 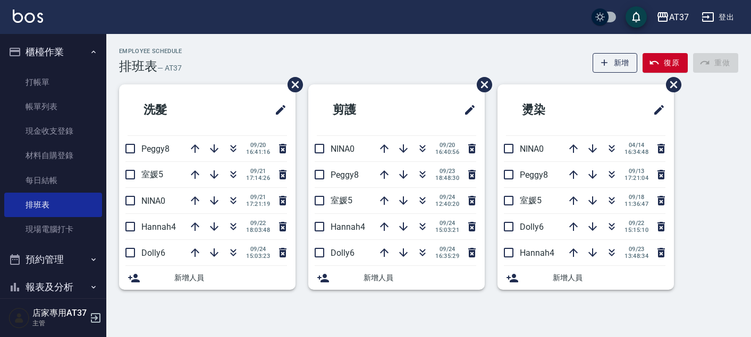 What do you see at coordinates (176, 110) in the screenshot?
I see `h2: 洗髮` at bounding box center [176, 110].